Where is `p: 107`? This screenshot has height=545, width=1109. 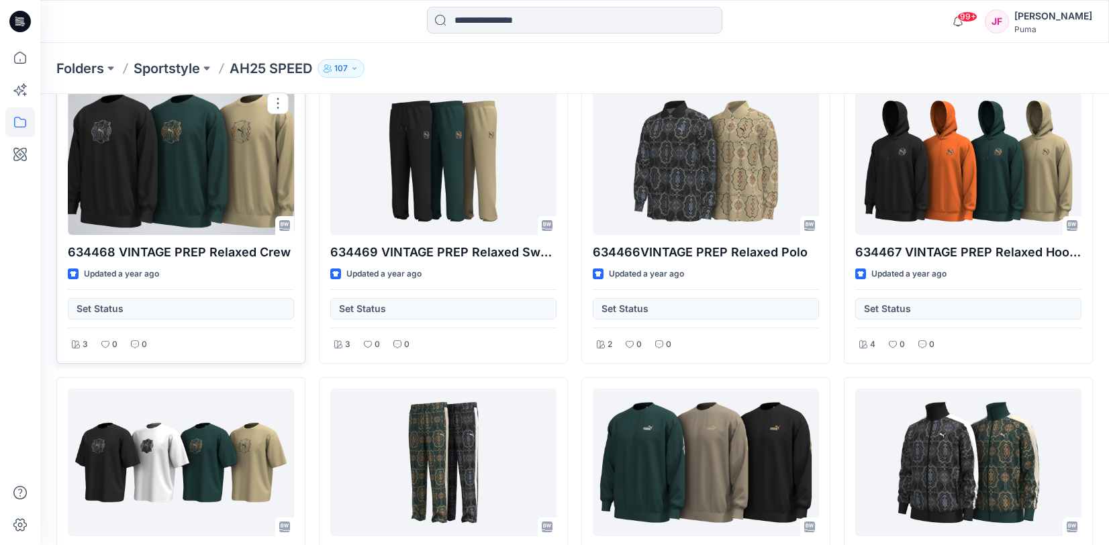 p: 107 is located at coordinates (341, 68).